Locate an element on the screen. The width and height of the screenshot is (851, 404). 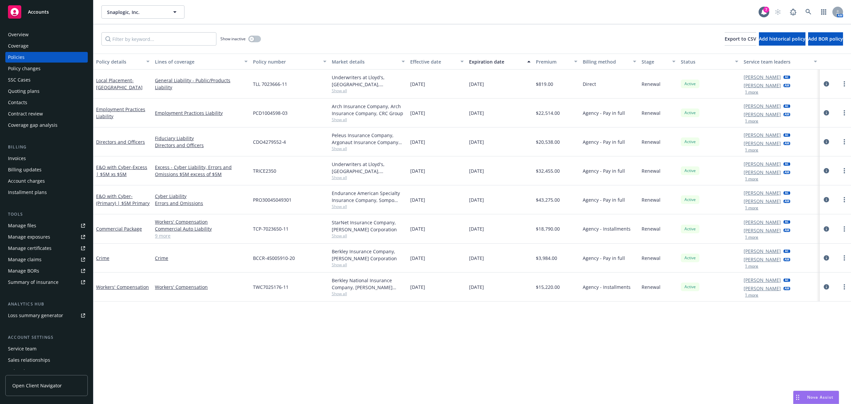
a: Manage claims is located at coordinates (47, 259).